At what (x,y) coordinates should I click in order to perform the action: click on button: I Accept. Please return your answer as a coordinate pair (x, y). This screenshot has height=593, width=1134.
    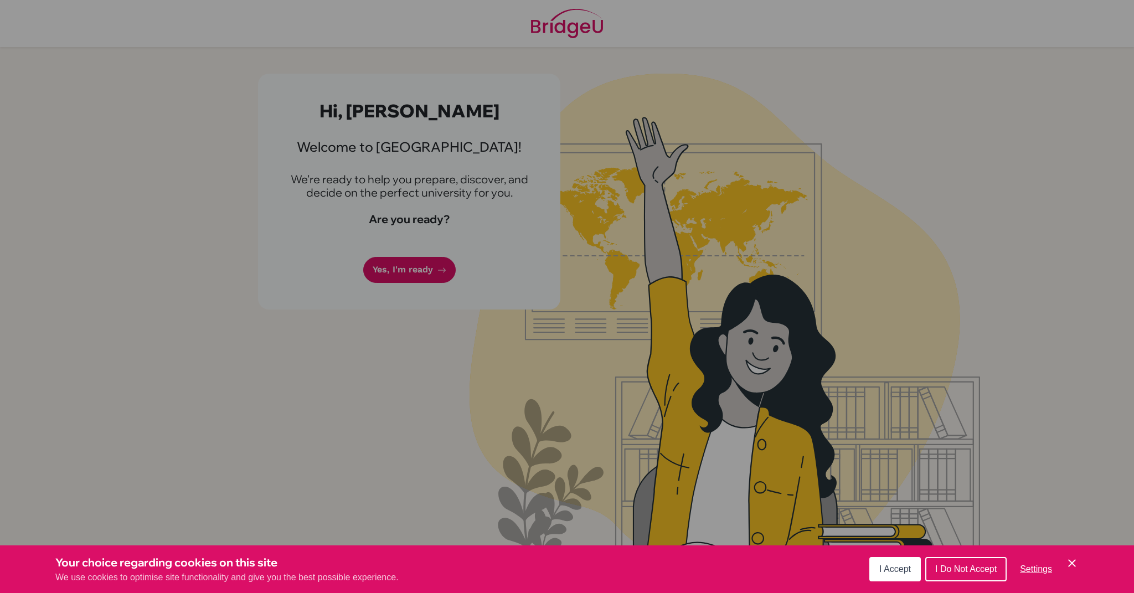
    Looking at the image, I should click on (895, 569).